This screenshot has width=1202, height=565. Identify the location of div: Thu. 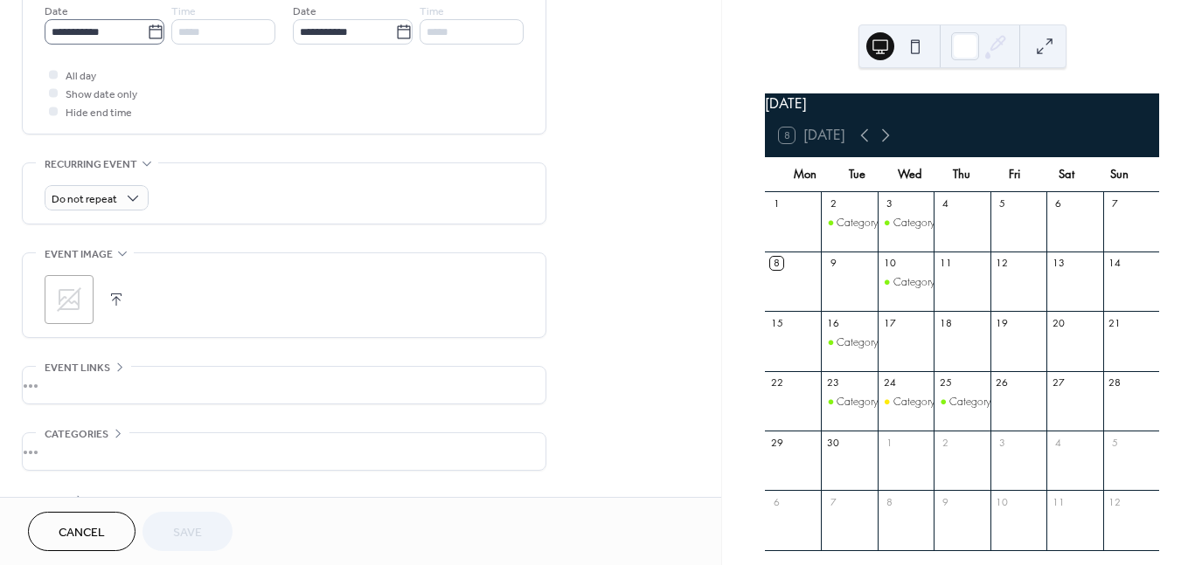
(962, 175).